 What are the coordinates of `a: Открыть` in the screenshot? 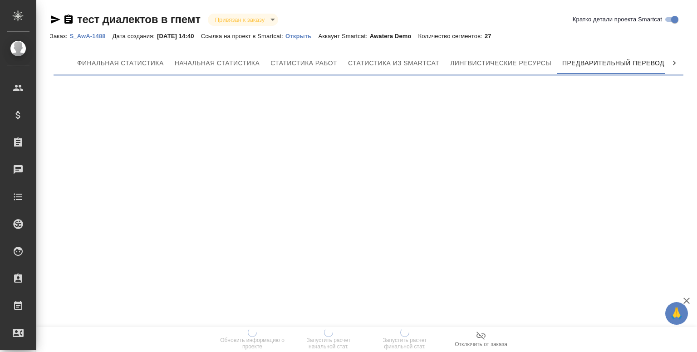 It's located at (302, 35).